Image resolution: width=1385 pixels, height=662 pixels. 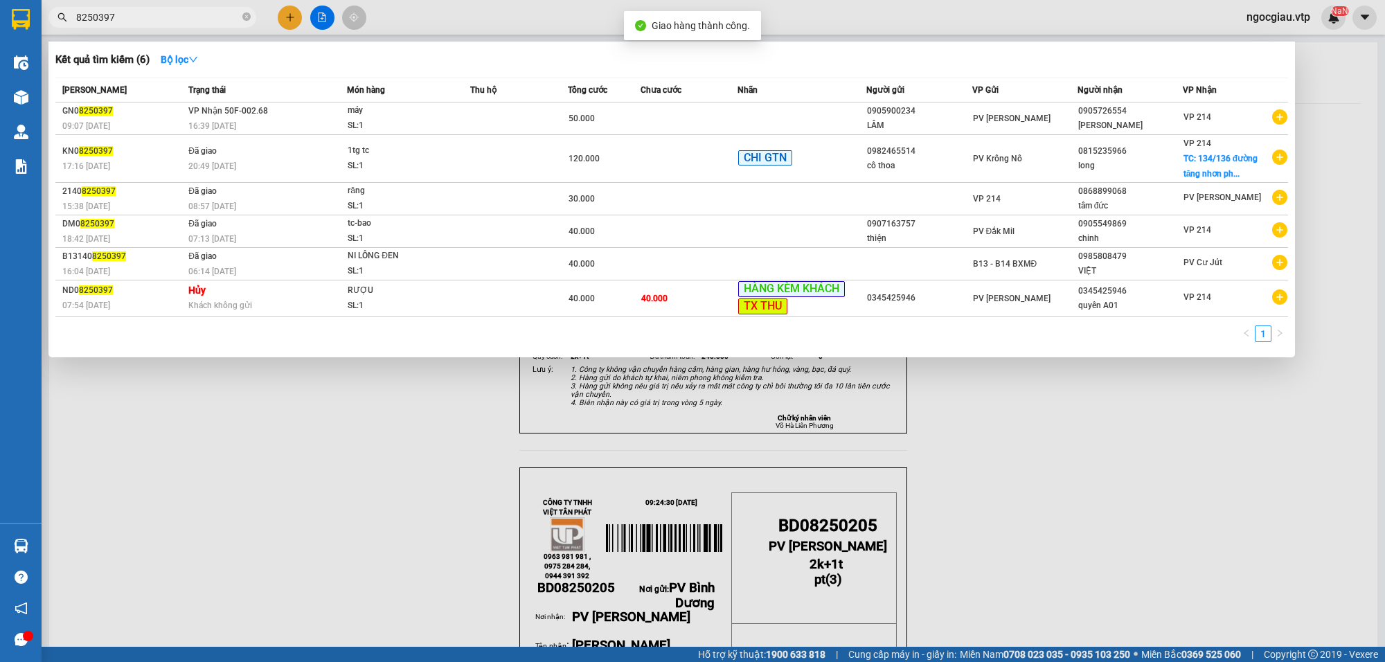 What do you see at coordinates (1220, 166) in the screenshot?
I see `span: TC: 134/136 đường tăng nhơn ph...` at bounding box center [1220, 166].